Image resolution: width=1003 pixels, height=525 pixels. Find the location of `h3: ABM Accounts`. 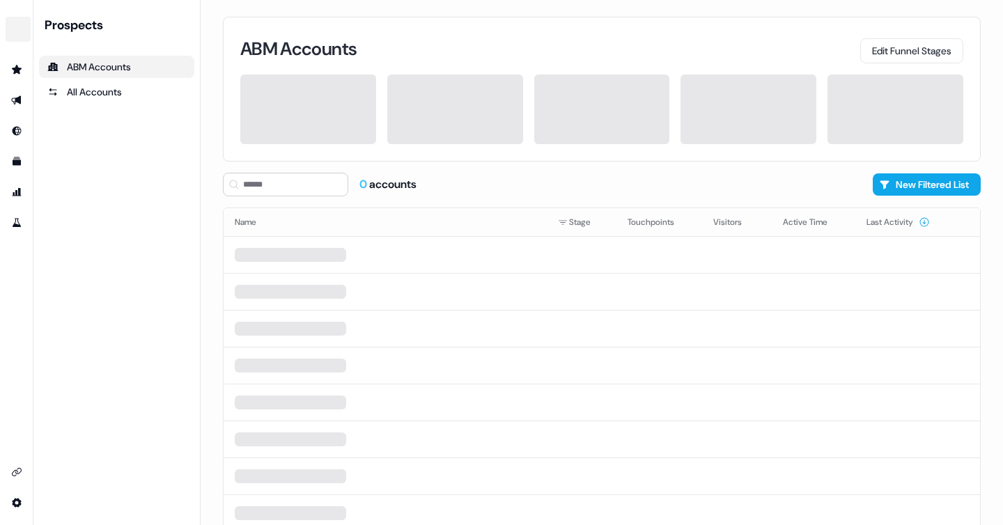

h3: ABM Accounts is located at coordinates (298, 49).